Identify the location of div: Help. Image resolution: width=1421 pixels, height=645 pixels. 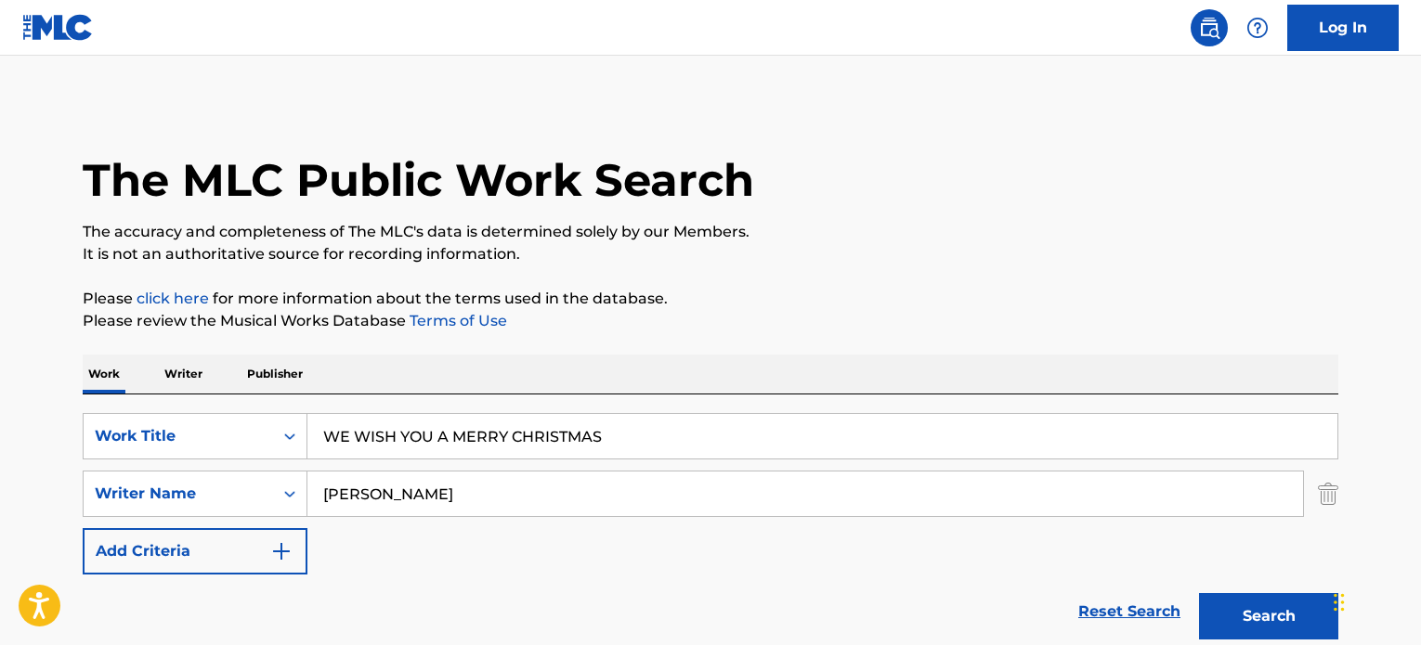
(1257, 28).